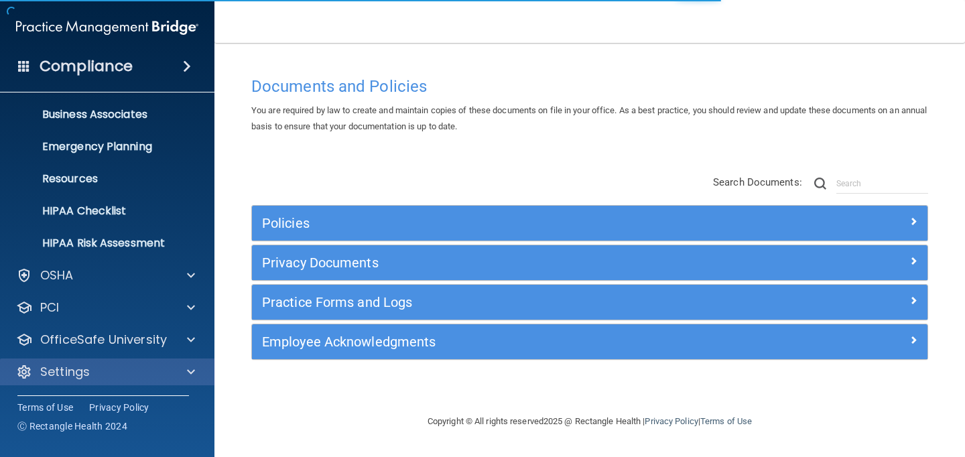  Describe the element at coordinates (107, 27) in the screenshot. I see `img: PMB logo` at that location.